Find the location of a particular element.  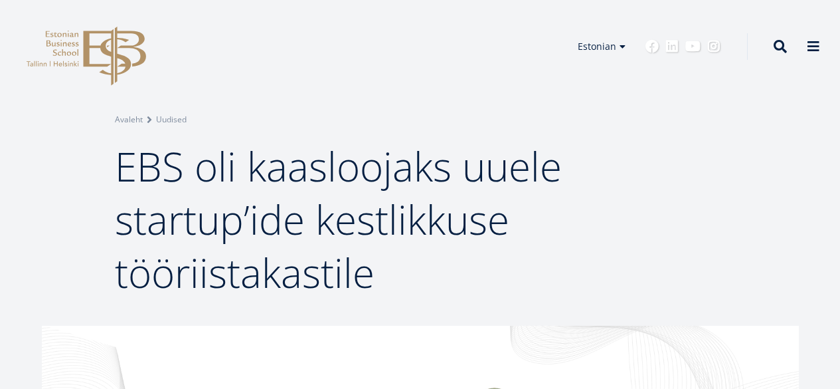

a: Linkedin is located at coordinates (672, 46).